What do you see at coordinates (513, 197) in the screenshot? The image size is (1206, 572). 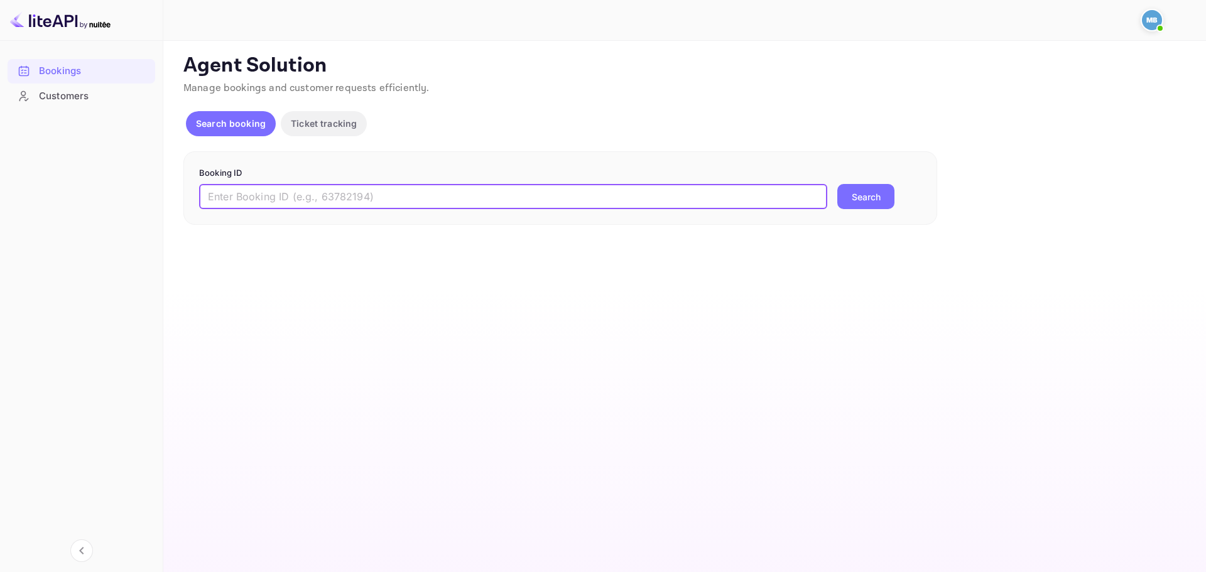 I see `input: Enter Booking ID (e.g., 63782194)` at bounding box center [513, 197].